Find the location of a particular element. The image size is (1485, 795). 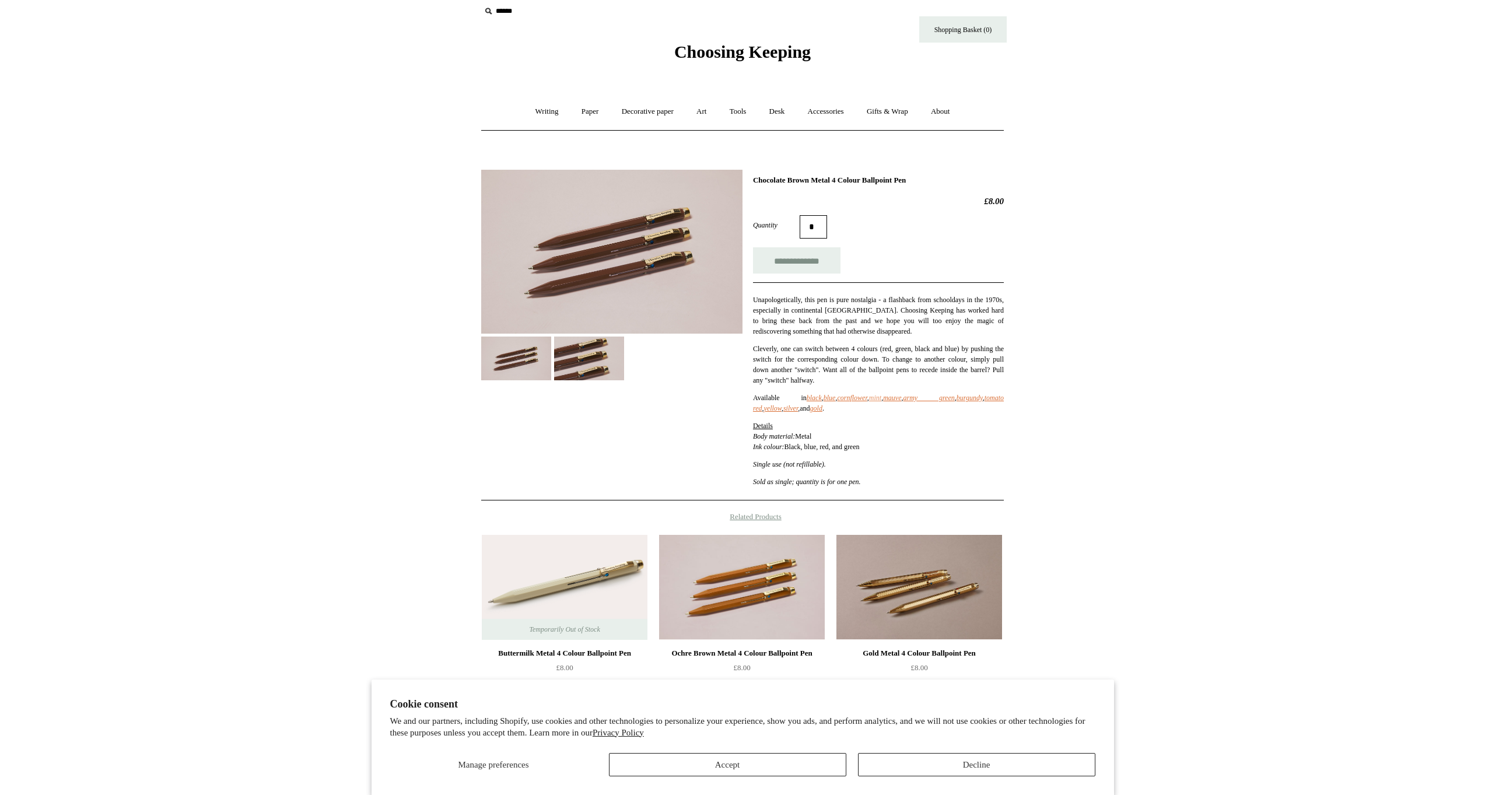

i: yellow is located at coordinates (772, 408).